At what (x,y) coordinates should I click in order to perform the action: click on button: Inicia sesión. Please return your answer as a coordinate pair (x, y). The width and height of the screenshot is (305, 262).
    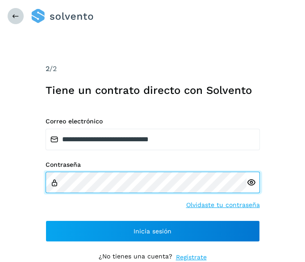
    Looking at the image, I should click on (153, 231).